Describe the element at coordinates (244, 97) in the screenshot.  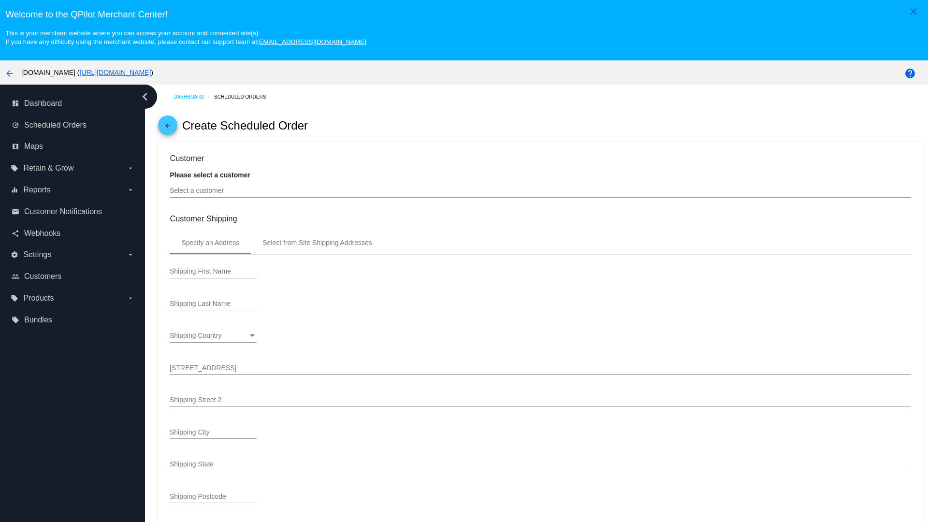
I see `a: Scheduled Orders` at that location.